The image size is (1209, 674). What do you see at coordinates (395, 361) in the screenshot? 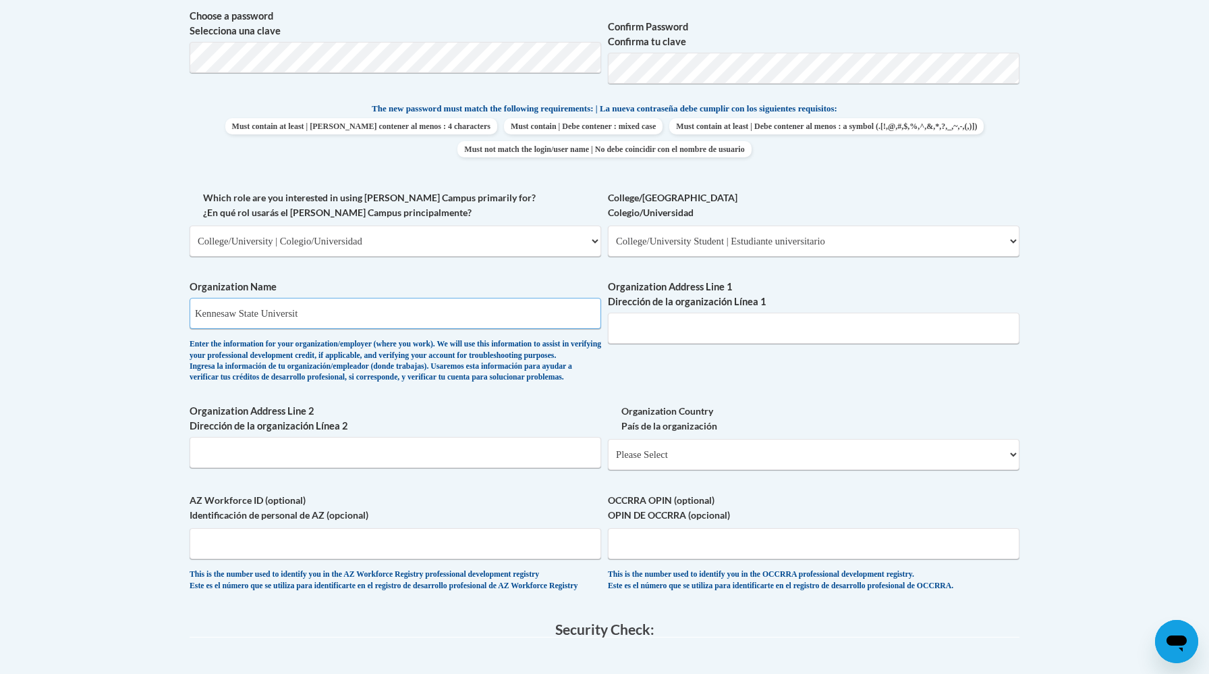
I see `div: Enter the information for your organization/employer (where you work). We will use this informati...` at bounding box center [395, 361].